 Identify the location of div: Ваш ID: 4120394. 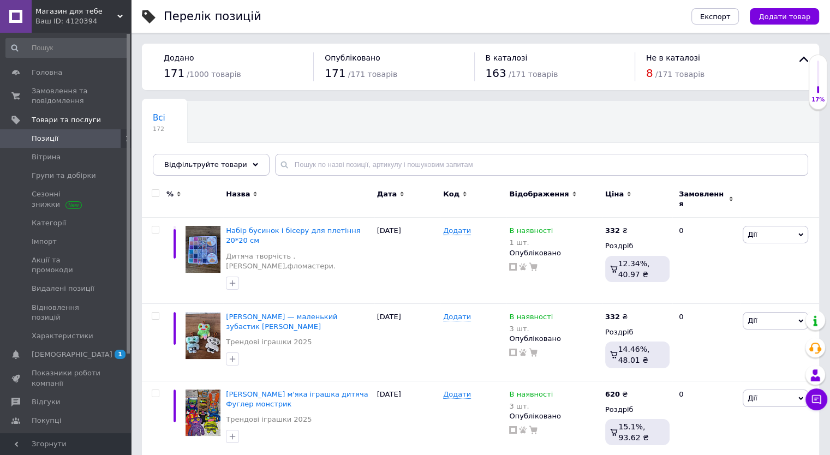
(83, 21).